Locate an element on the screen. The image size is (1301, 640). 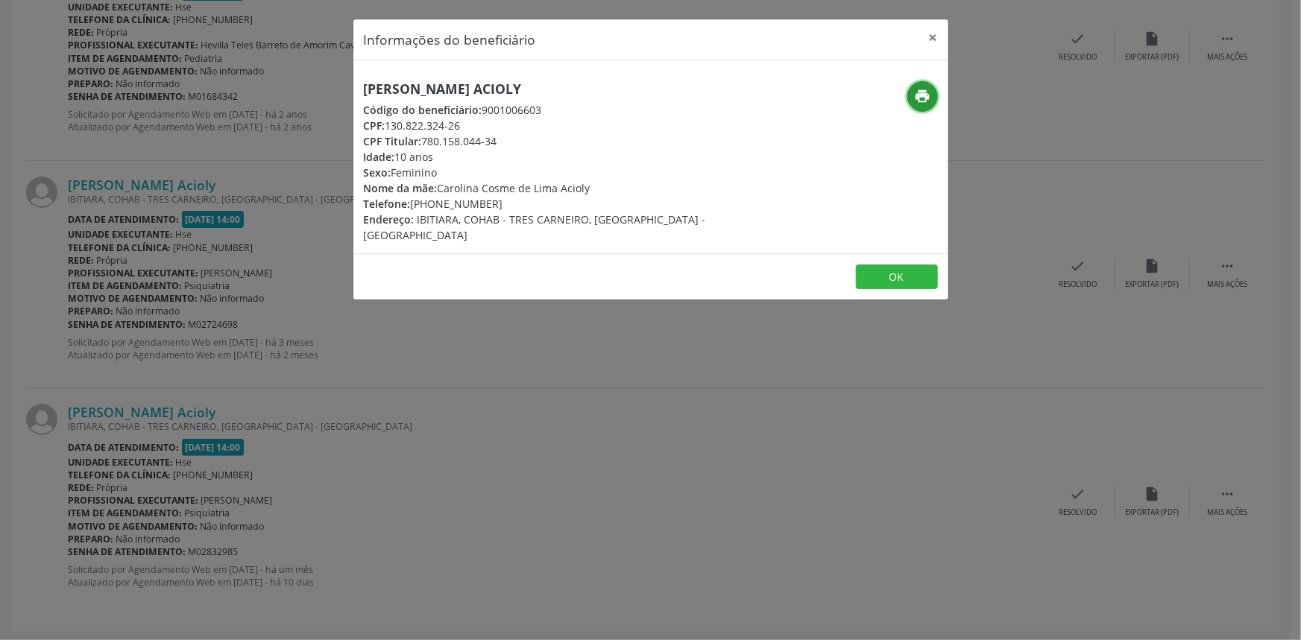
div: 10 anos is located at coordinates (552, 157).